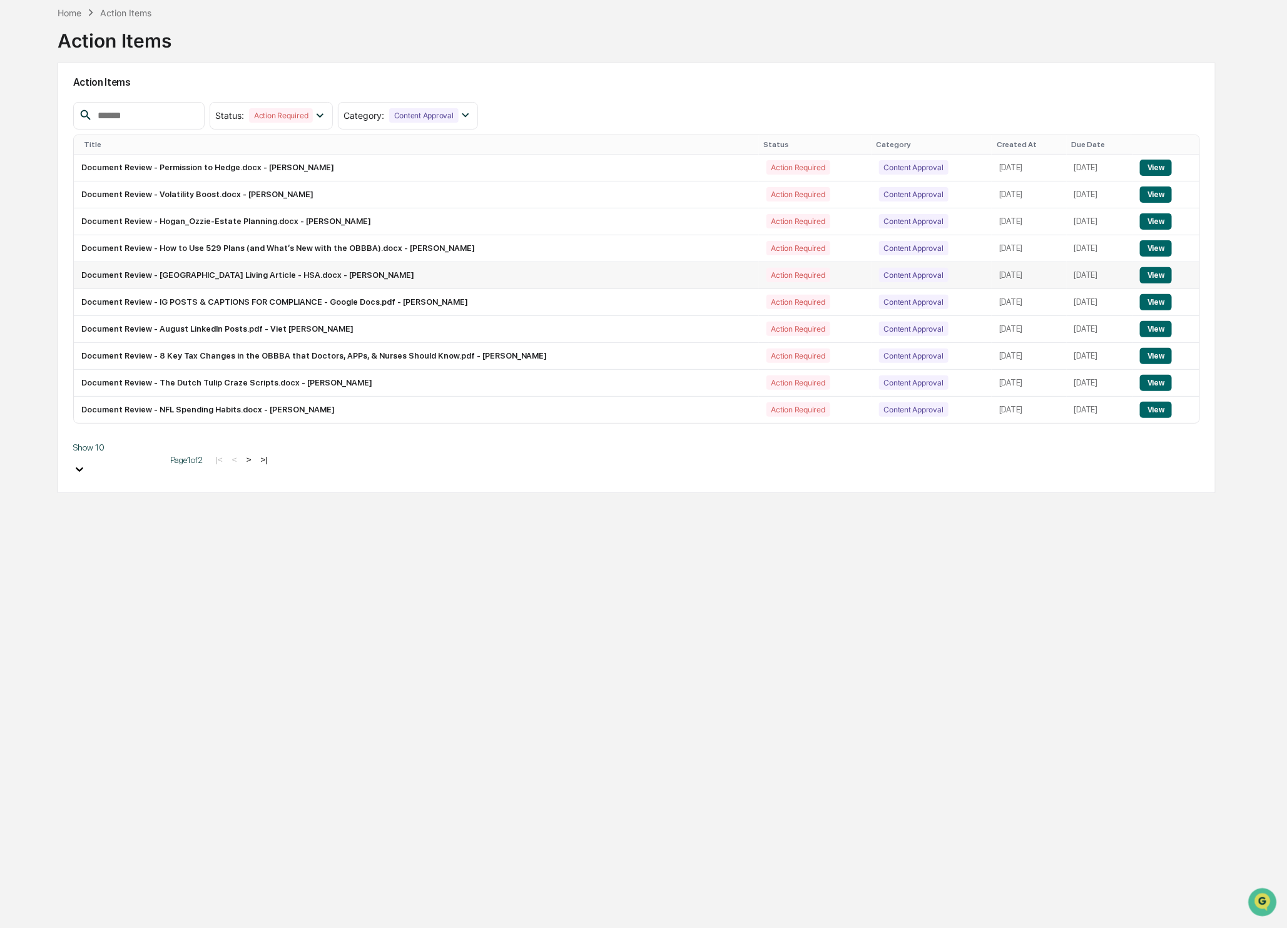  Describe the element at coordinates (16, 16) in the screenshot. I see `img: f2157a4c-a0d3-4daa-907e-bb6f0de503a5-1751232295721` at that location.